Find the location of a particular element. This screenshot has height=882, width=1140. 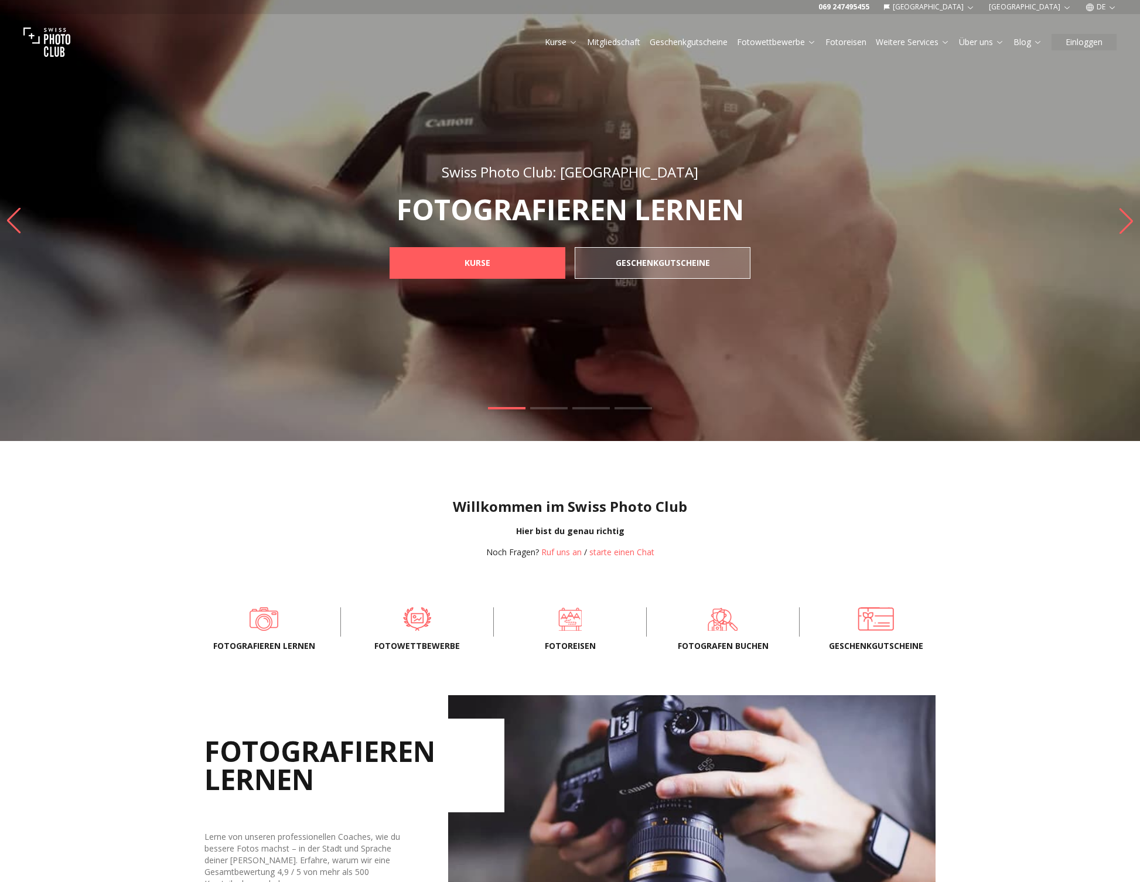

span: Noch Fragen? is located at coordinates (513, 552).